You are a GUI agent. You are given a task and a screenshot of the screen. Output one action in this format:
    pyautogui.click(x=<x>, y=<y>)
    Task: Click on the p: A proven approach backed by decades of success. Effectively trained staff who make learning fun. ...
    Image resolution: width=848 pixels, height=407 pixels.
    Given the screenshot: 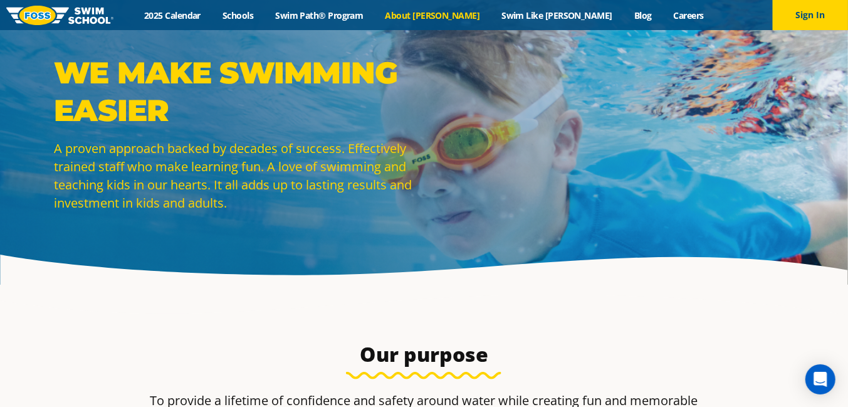 What is the action you would take?
    pyautogui.click(x=236, y=176)
    